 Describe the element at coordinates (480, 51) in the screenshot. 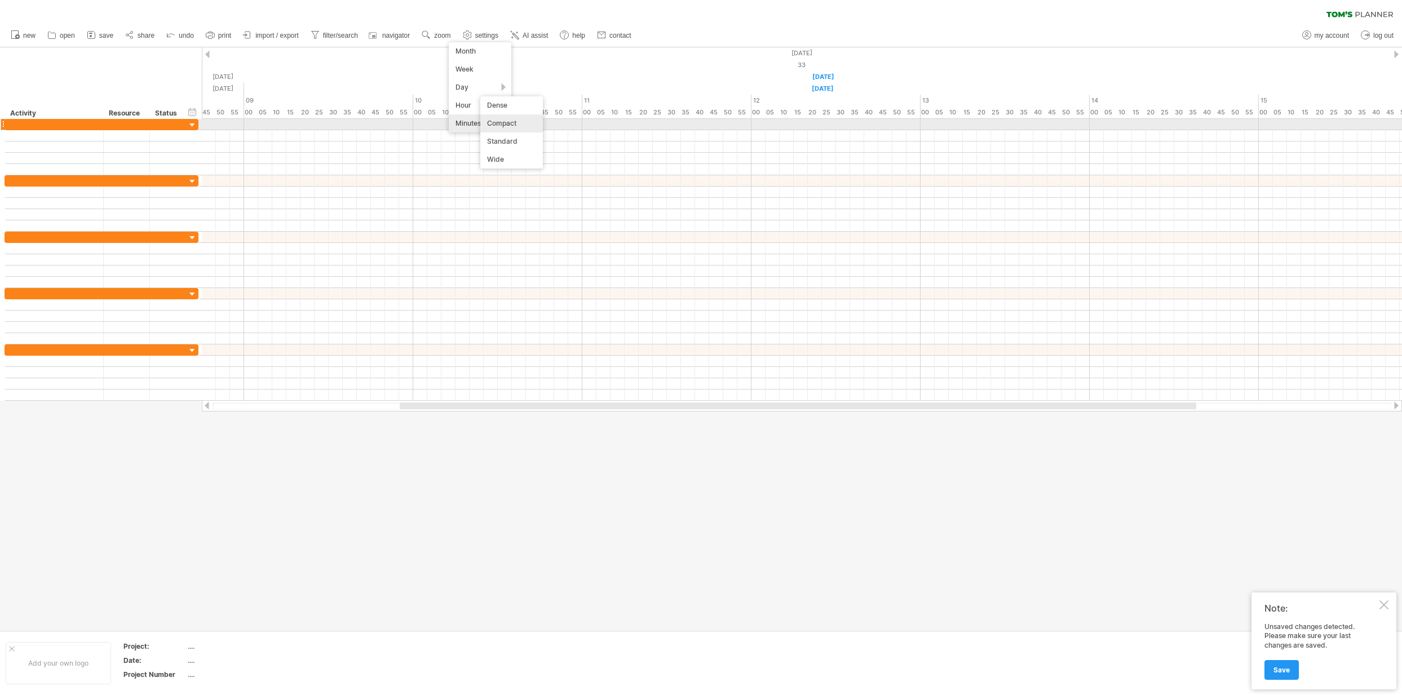

I see `div: Month` at that location.